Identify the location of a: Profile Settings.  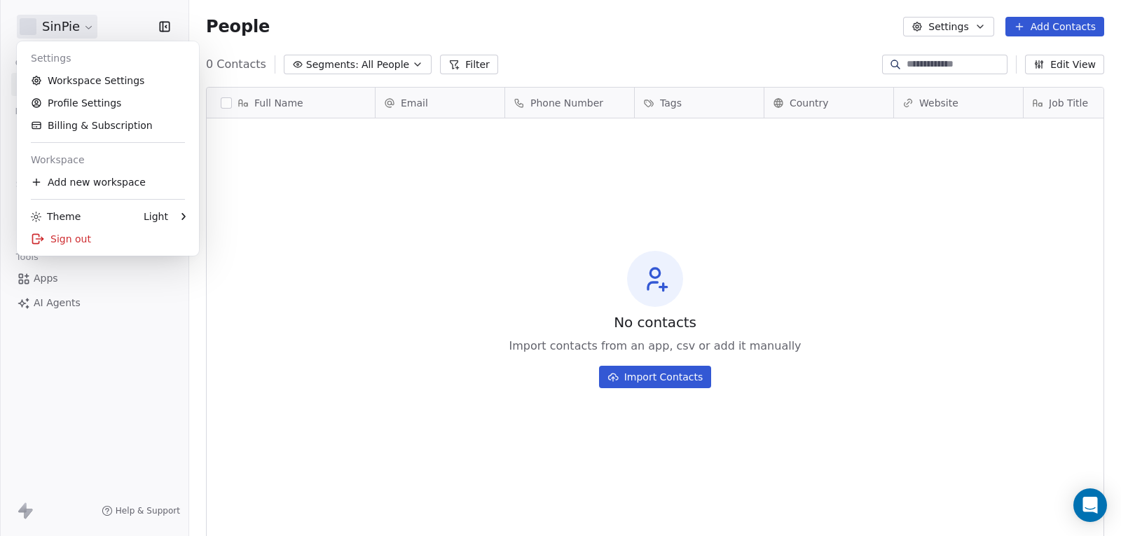
(108, 103).